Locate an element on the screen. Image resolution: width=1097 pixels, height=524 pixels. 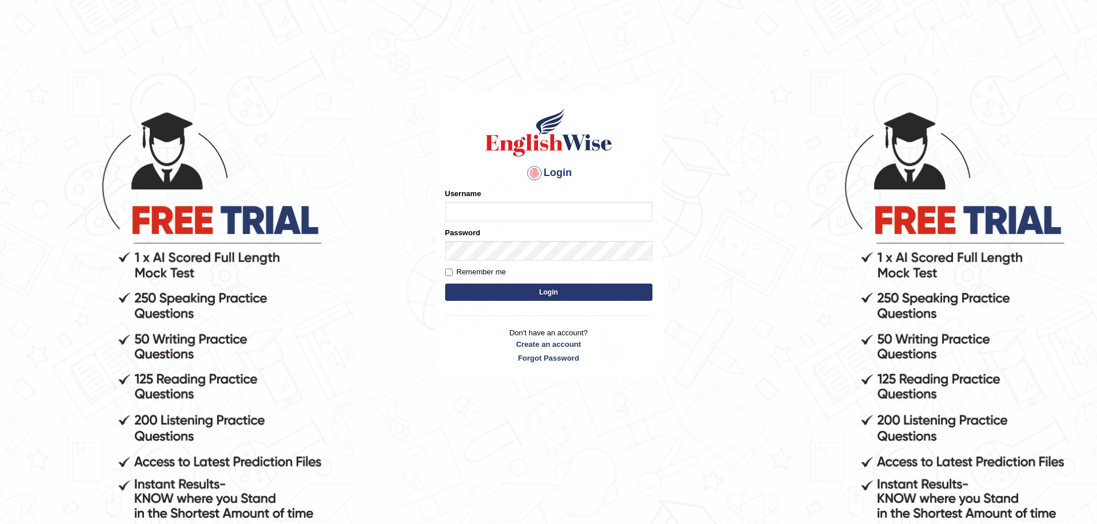
a: Forgot Password is located at coordinates (549, 358).